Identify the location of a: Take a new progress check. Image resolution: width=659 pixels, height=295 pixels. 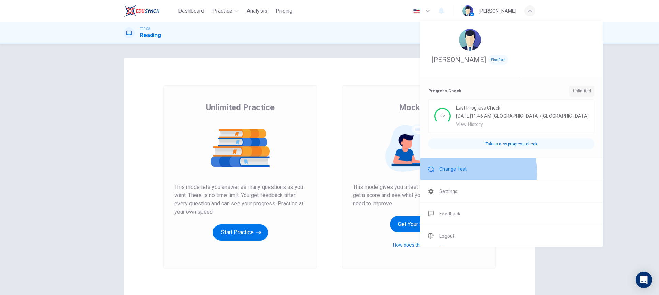
(511, 141).